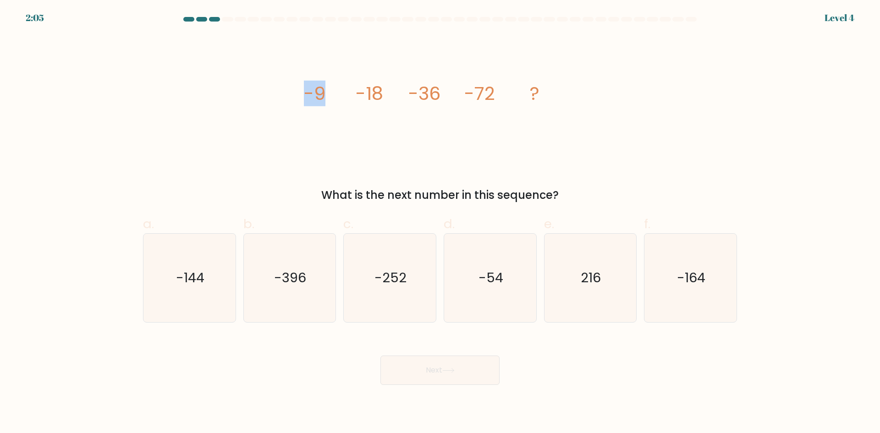 Image resolution: width=880 pixels, height=433 pixels. Describe the element at coordinates (549, 224) in the screenshot. I see `span: e.` at that location.